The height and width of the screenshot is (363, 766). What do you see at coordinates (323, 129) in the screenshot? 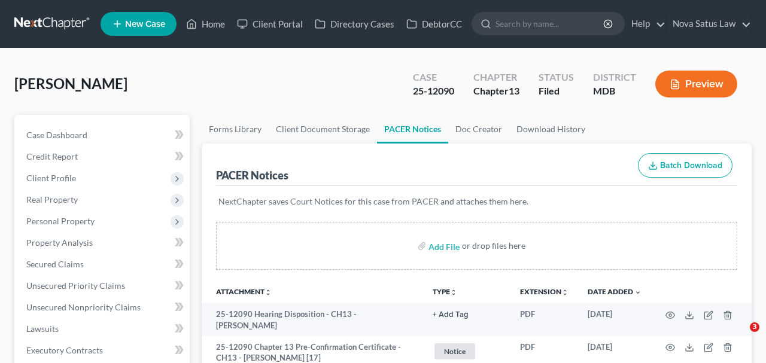
I see `a: Client Document Storage` at bounding box center [323, 129].